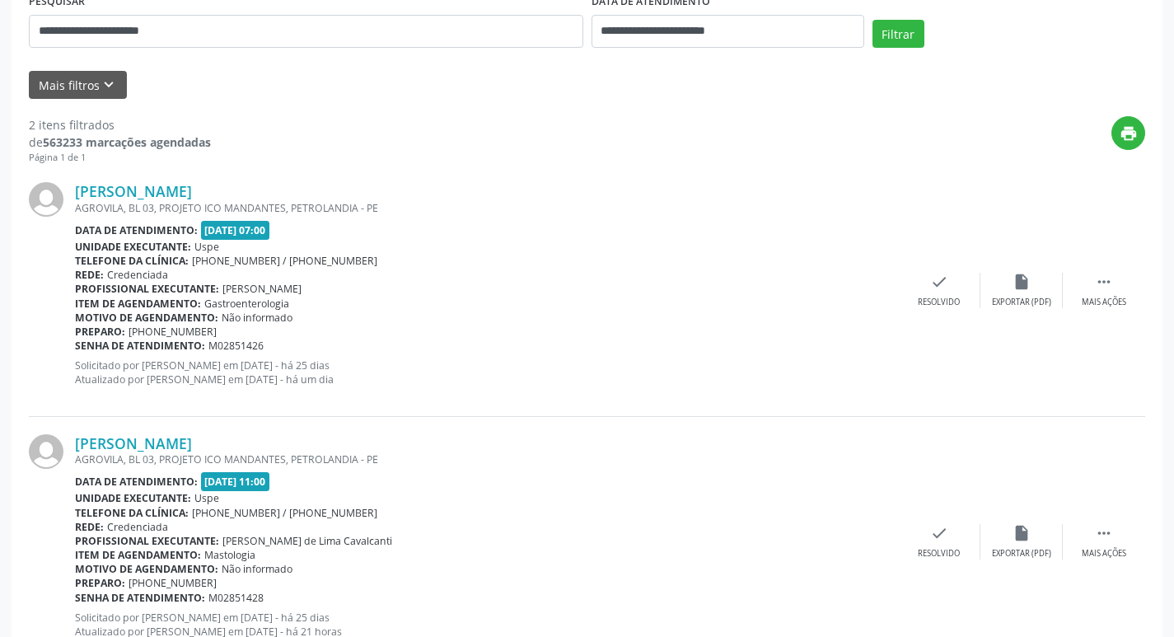 Image resolution: width=1174 pixels, height=637 pixels. I want to click on span: Mastologia, so click(230, 555).